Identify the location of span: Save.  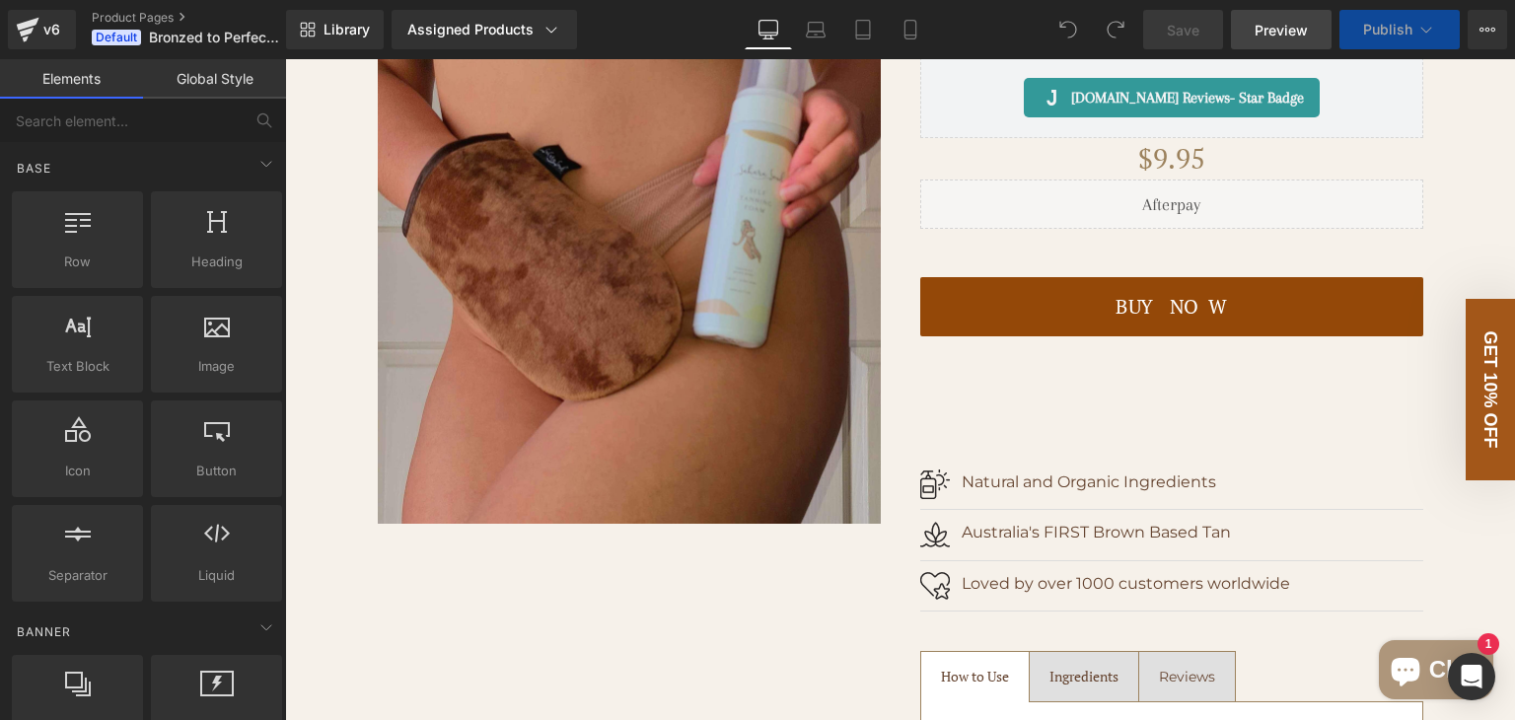
(1183, 30).